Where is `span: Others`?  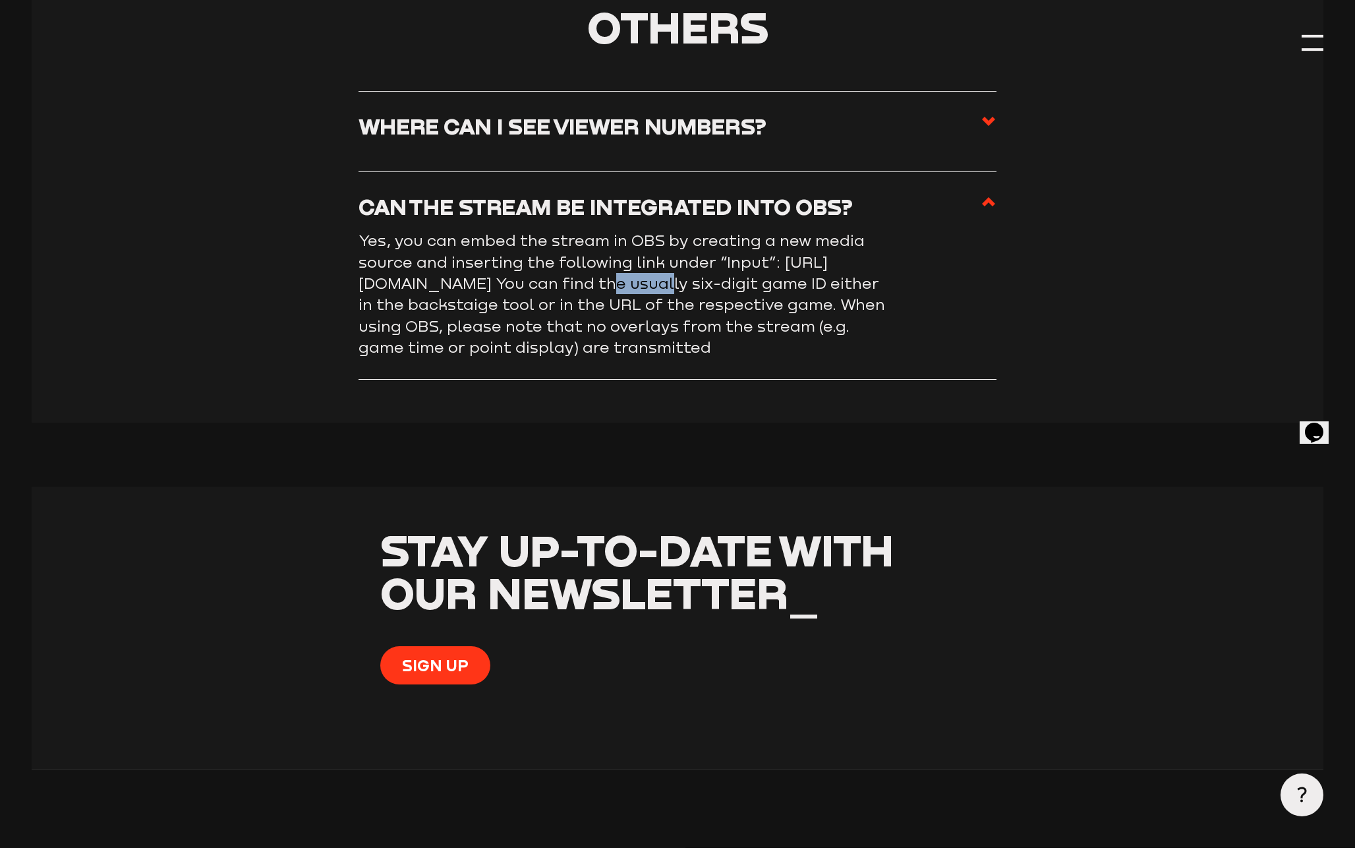
span: Others is located at coordinates (678, 27).